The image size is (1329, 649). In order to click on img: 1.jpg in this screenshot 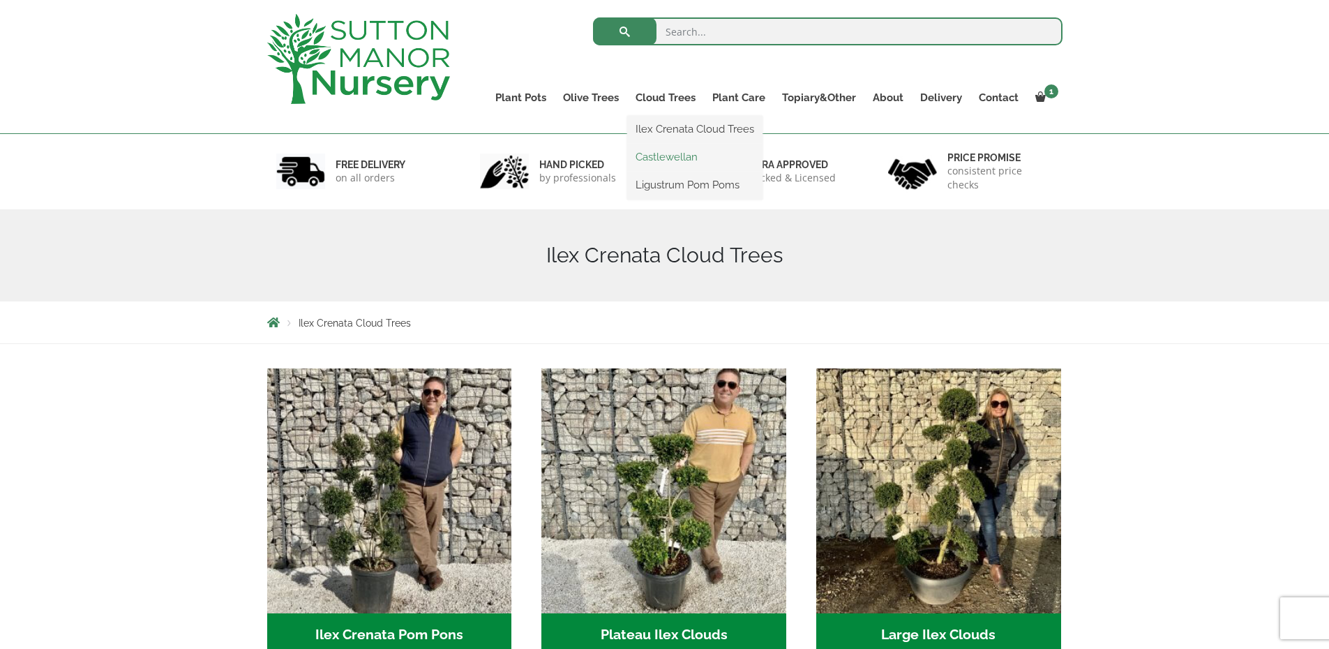, I will do `click(301, 171)`.